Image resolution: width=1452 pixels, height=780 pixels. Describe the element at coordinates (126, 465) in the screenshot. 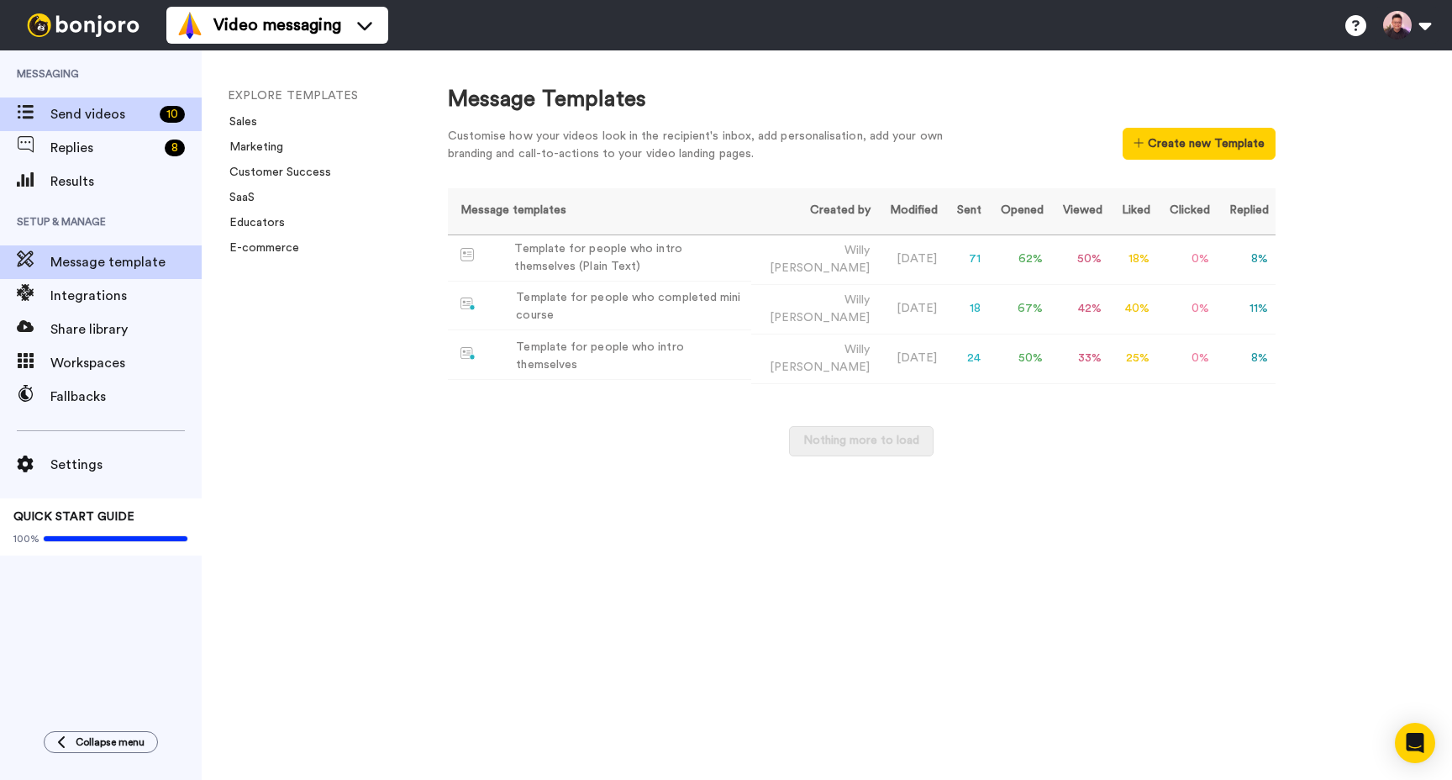

I see `span: Settings` at that location.